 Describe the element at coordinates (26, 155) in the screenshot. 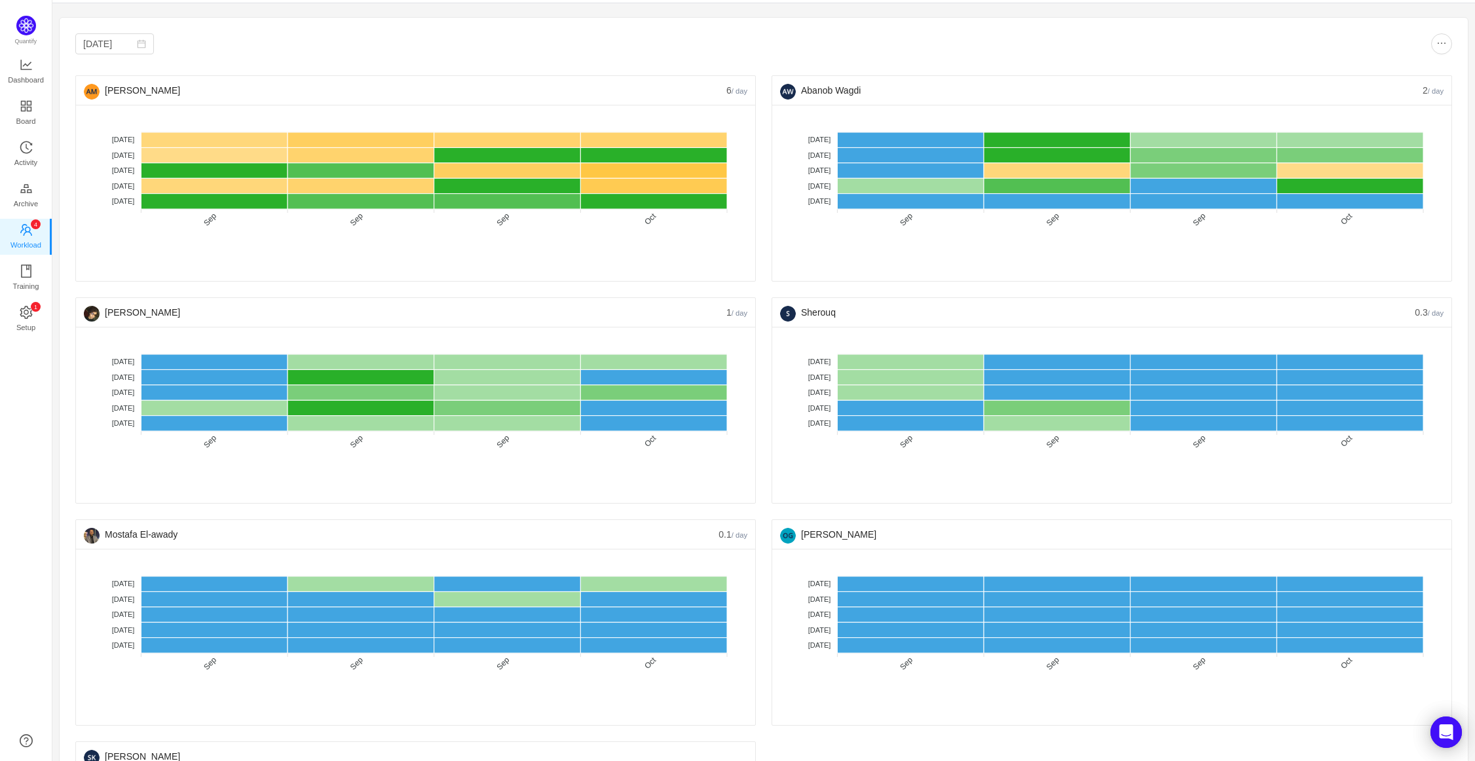

I see `a: Activity` at that location.